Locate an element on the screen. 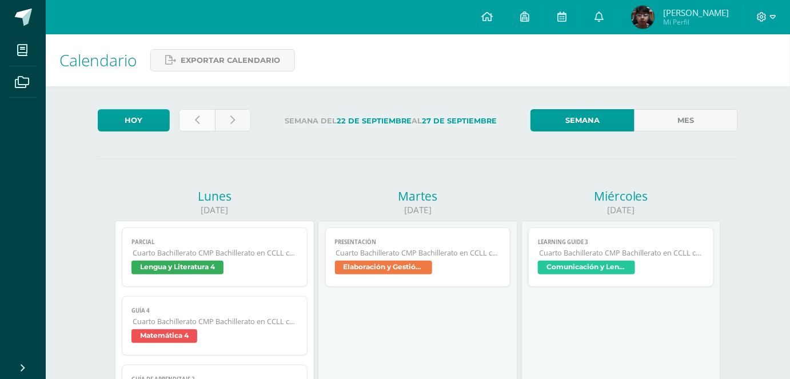  div: Miércoles is located at coordinates (620, 196).